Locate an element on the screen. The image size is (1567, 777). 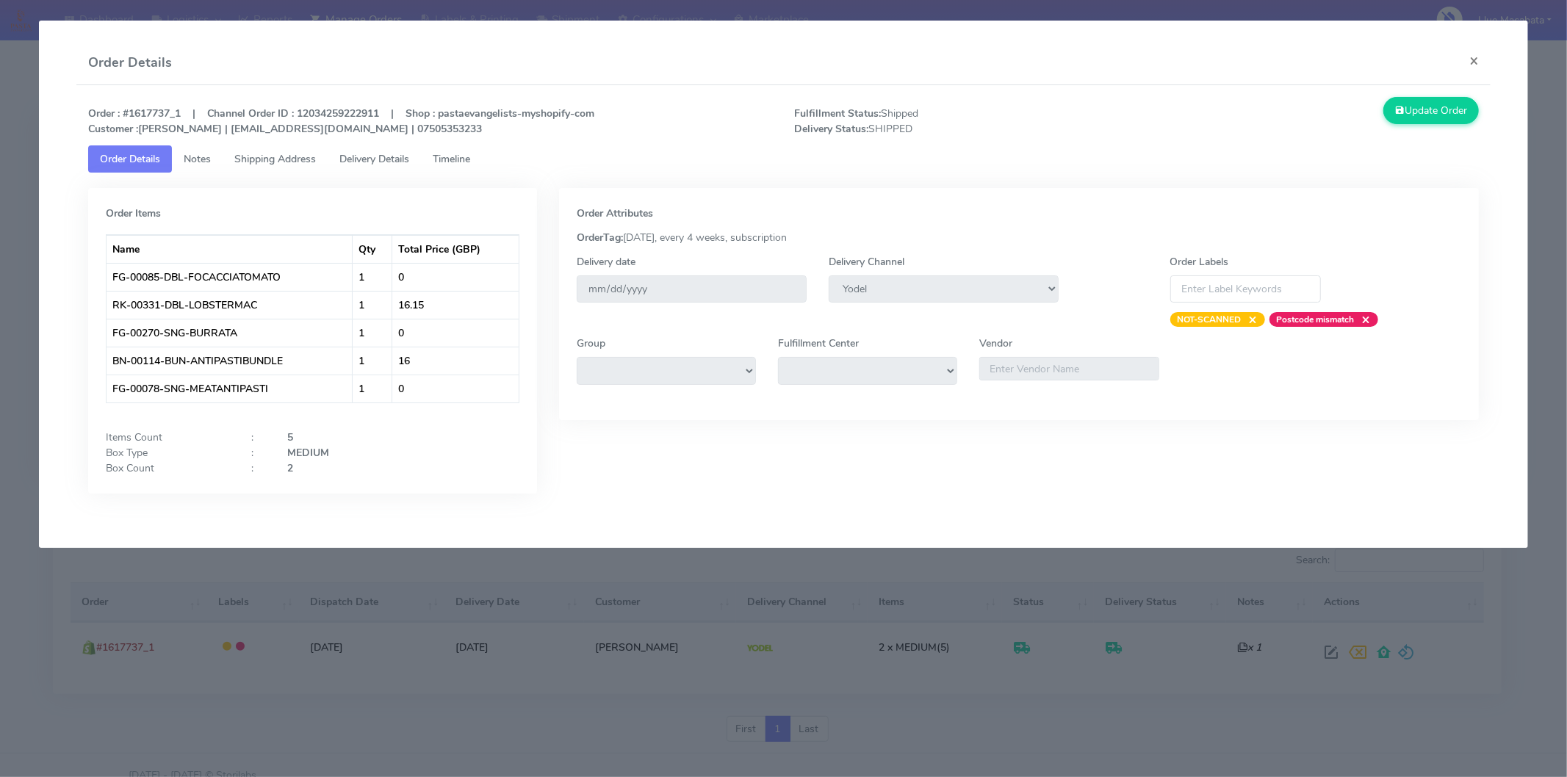
div: Items Count is located at coordinates (168, 437).